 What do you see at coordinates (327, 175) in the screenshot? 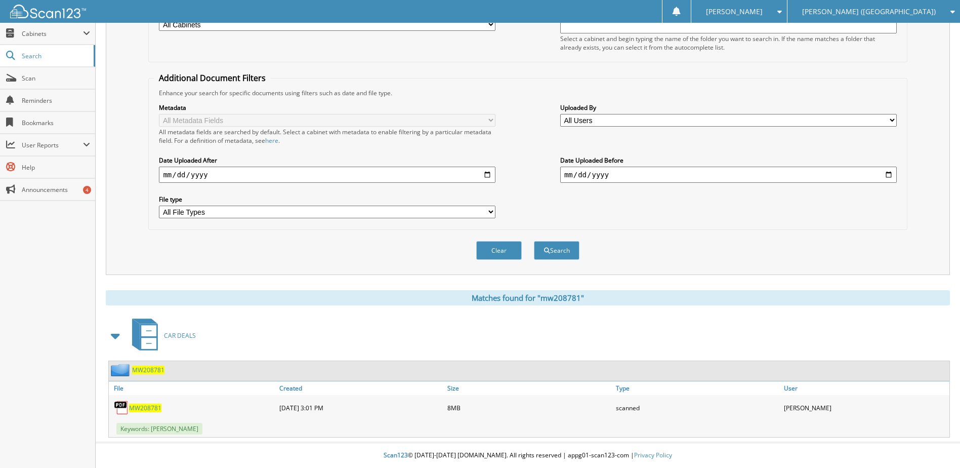
I see `input: start` at bounding box center [327, 175].